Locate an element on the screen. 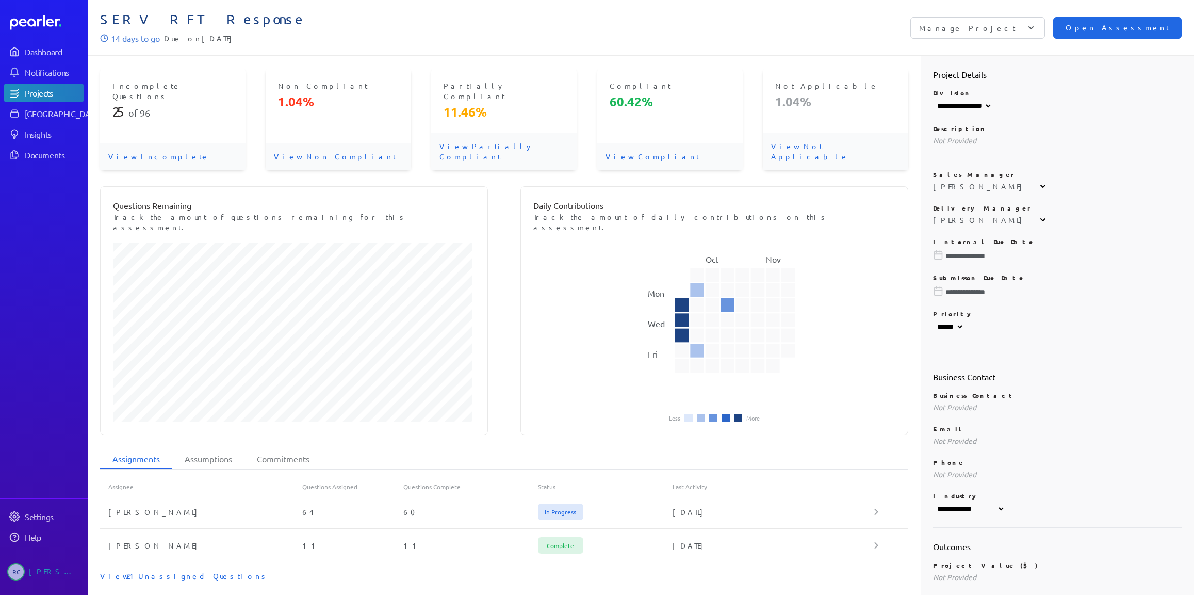 This screenshot has height=595, width=1194. p: of is located at coordinates (173, 112).